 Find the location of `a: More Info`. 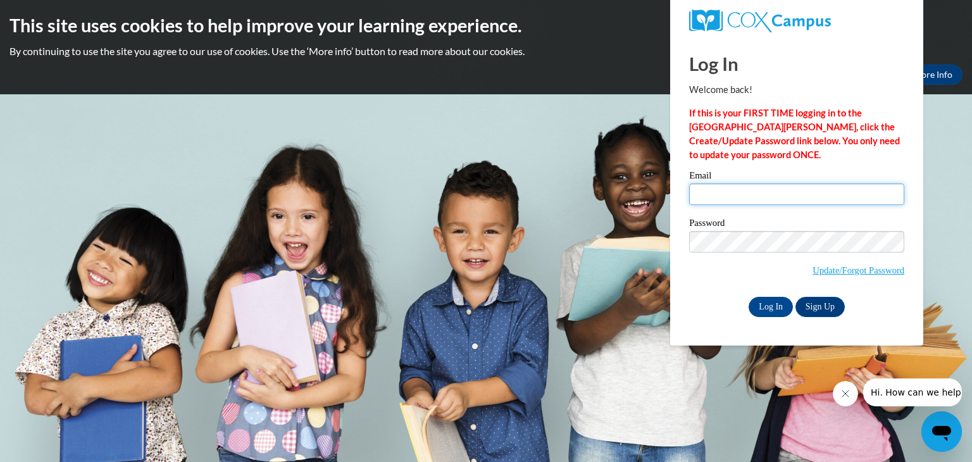

a: More Info is located at coordinates (932, 75).